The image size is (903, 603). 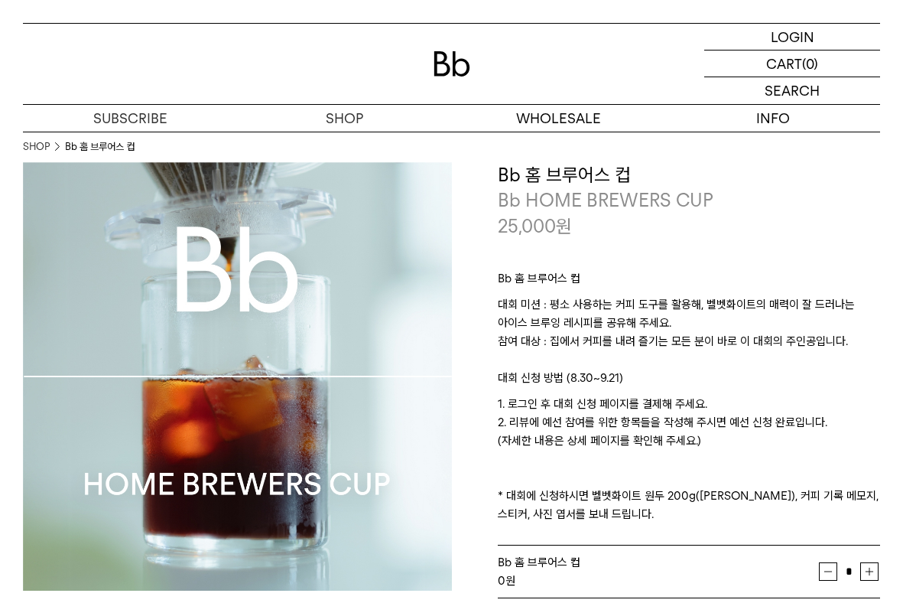 I want to click on p: (0), so click(x=810, y=63).